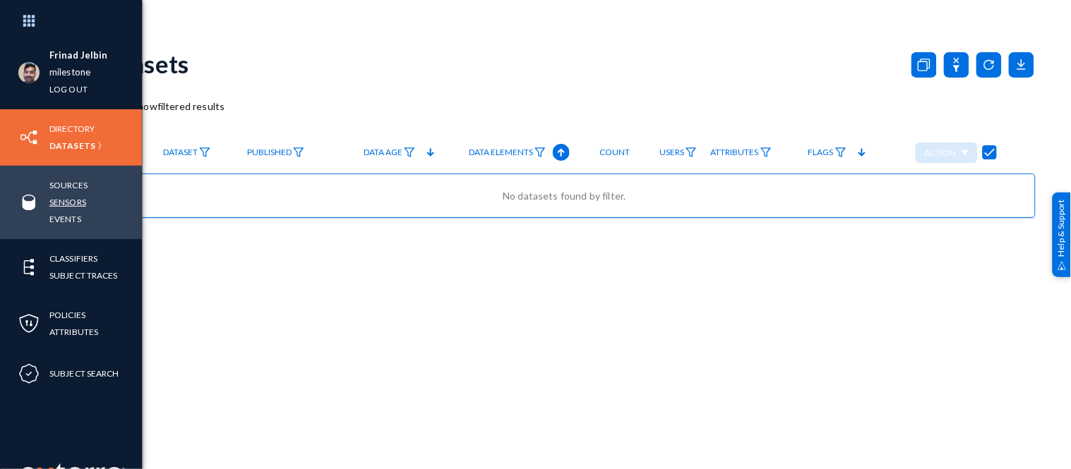  Describe the element at coordinates (73, 258) in the screenshot. I see `a: Classifiers` at that location.